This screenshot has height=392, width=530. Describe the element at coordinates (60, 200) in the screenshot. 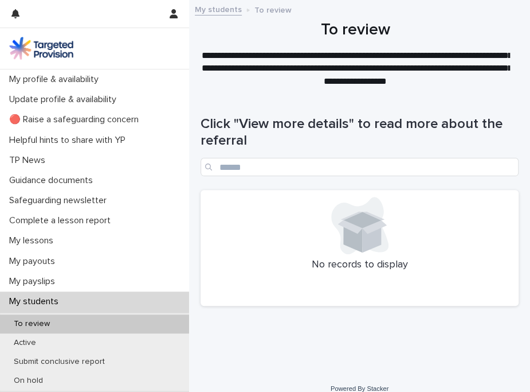

I see `p: Safeguarding newsletter` at that location.